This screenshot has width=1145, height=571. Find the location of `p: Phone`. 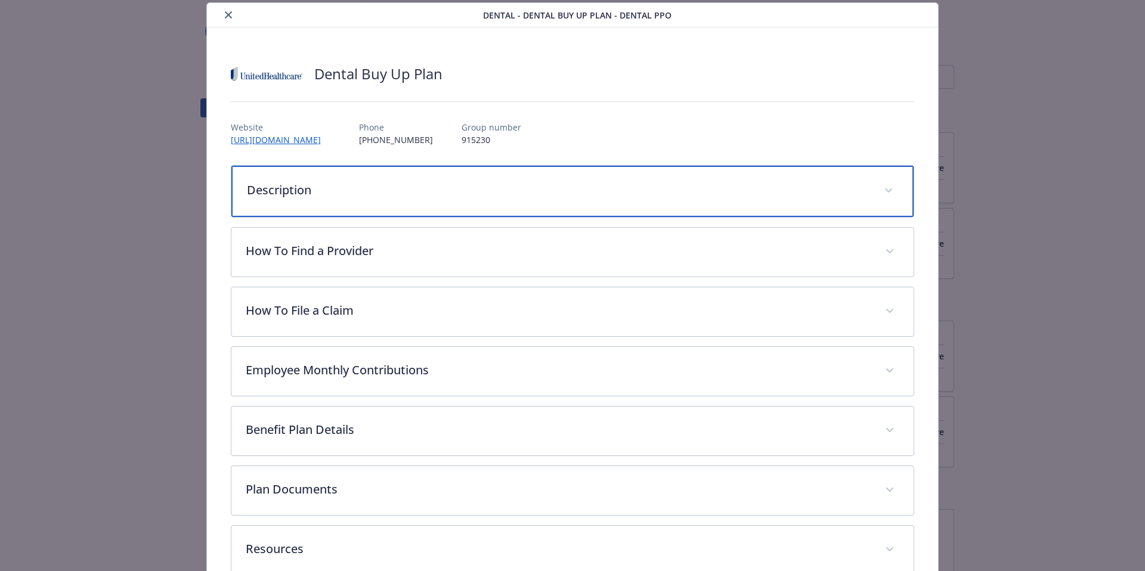

p: Phone is located at coordinates (396, 127).